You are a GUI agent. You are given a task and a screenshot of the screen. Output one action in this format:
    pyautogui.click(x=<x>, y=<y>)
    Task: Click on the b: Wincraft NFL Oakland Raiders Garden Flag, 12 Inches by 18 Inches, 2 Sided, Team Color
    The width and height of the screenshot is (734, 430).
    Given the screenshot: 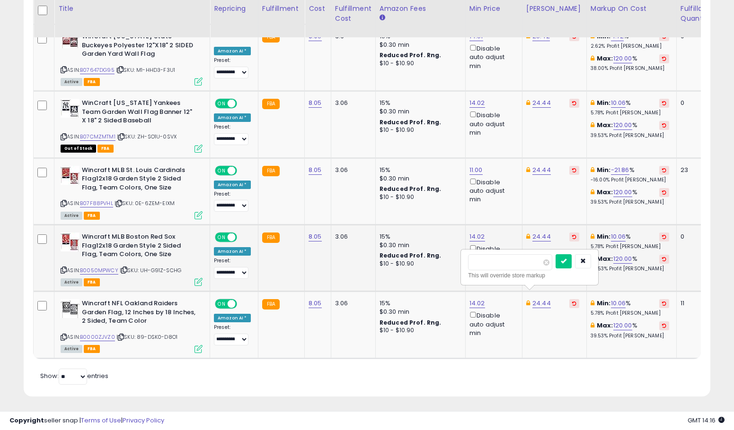 What is the action you would take?
    pyautogui.click(x=139, y=314)
    